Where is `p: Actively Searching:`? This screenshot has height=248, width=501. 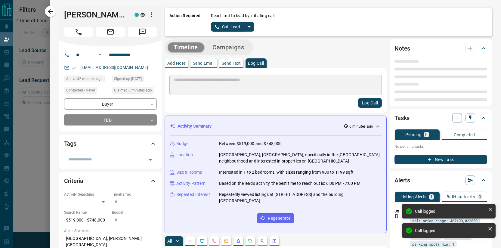
p: Actively Searching: is located at coordinates (86, 194).